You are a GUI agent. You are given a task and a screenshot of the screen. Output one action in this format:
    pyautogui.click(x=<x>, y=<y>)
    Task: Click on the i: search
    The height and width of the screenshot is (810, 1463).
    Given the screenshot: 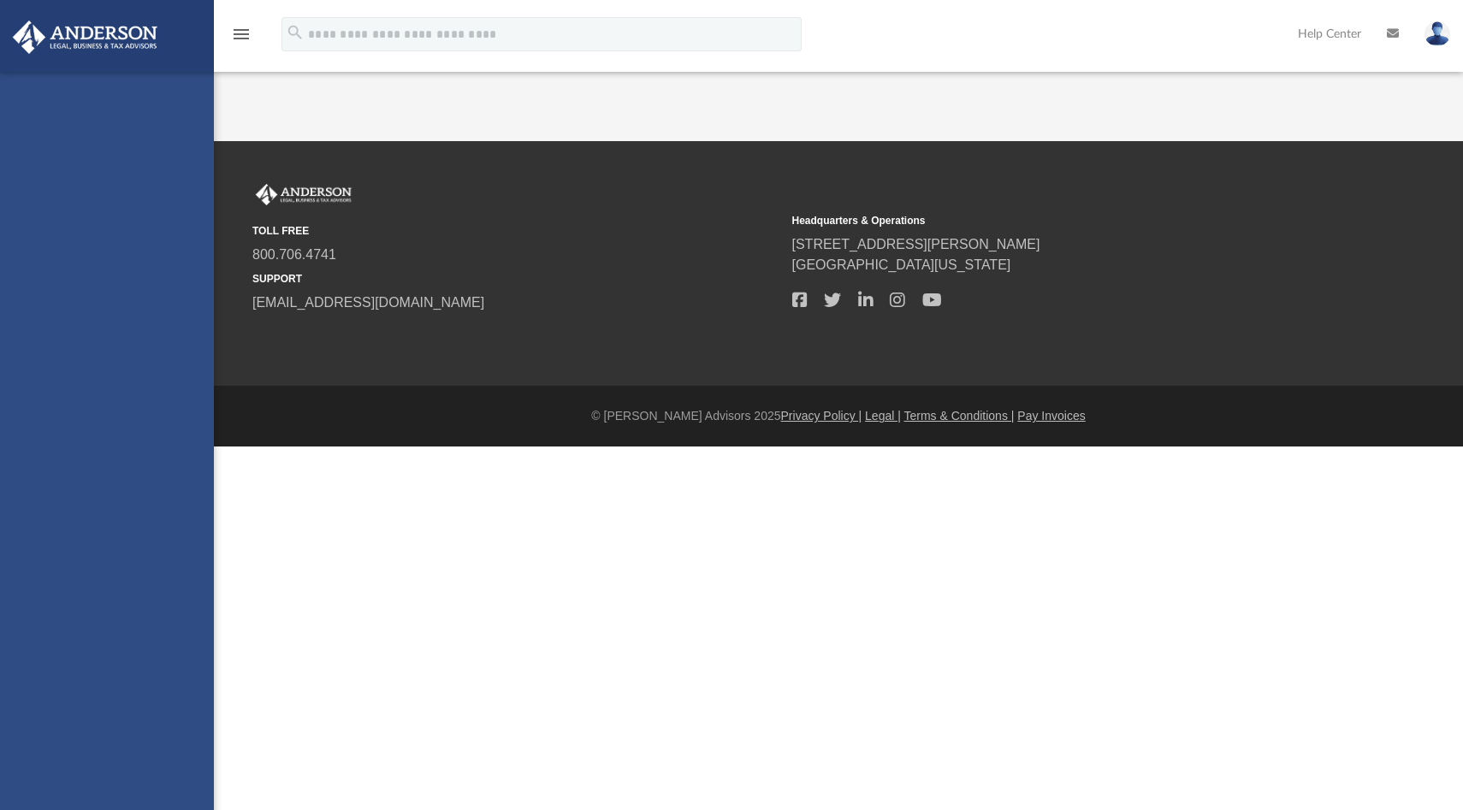 What is the action you would take?
    pyautogui.click(x=295, y=33)
    